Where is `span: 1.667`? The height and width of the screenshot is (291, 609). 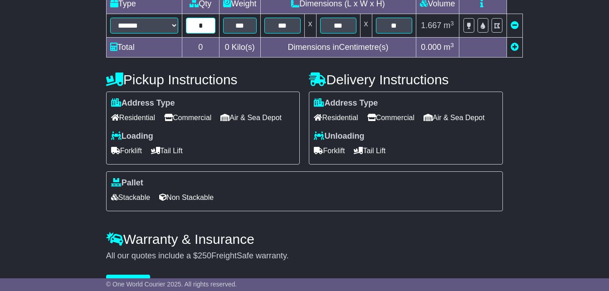 span: 1.667 is located at coordinates (431, 25).